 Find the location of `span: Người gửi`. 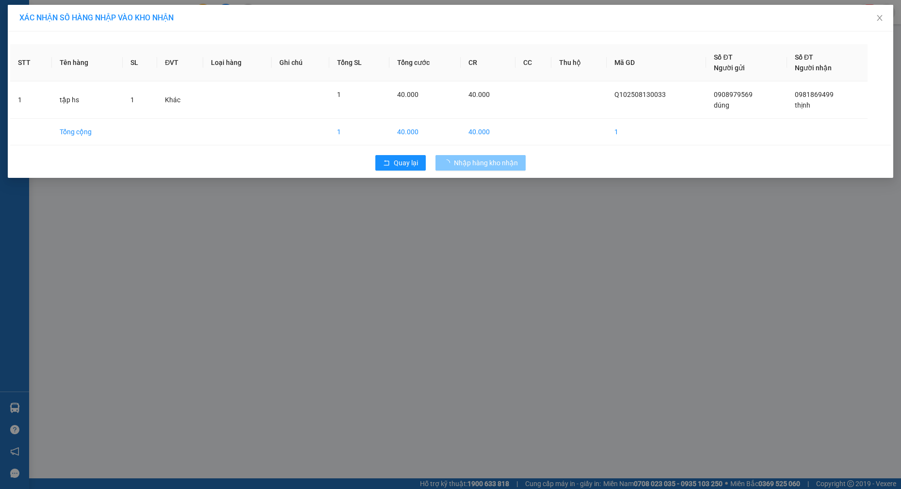

span: Người gửi is located at coordinates (729, 68).